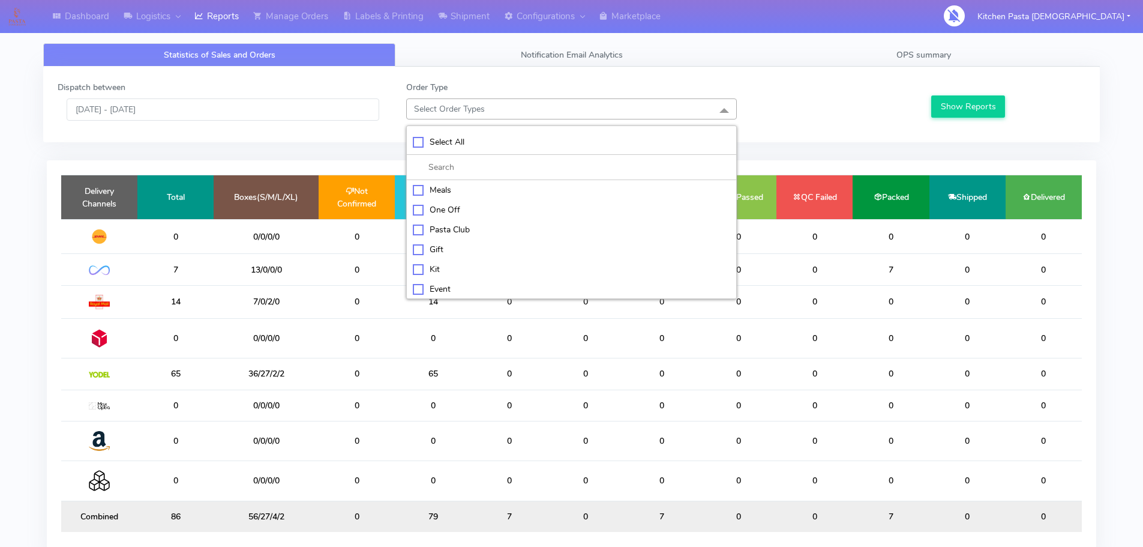 This screenshot has height=547, width=1143. Describe the element at coordinates (99, 440) in the screenshot. I see `img: Amazon` at that location.